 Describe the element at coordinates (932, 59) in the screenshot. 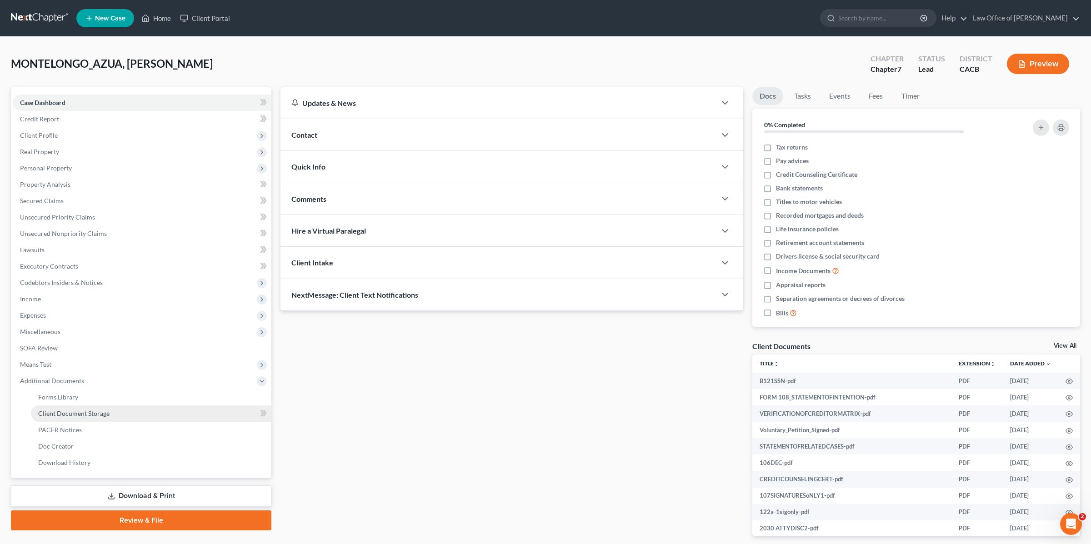

I see `div: Status` at that location.